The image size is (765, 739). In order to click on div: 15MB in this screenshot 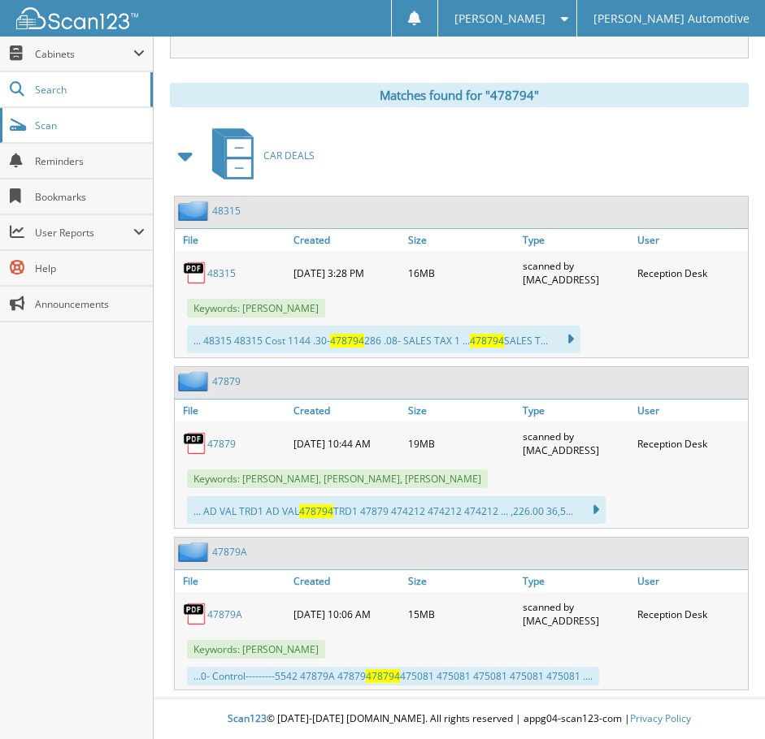, I will do `click(461, 614)`.